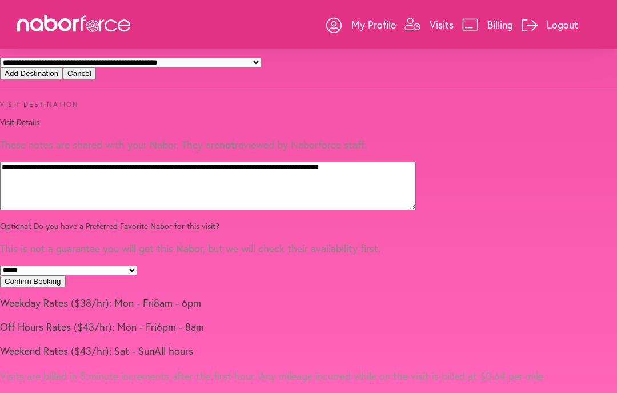 The width and height of the screenshot is (617, 393). What do you see at coordinates (361, 25) in the screenshot?
I see `a: My Profile` at bounding box center [361, 25].